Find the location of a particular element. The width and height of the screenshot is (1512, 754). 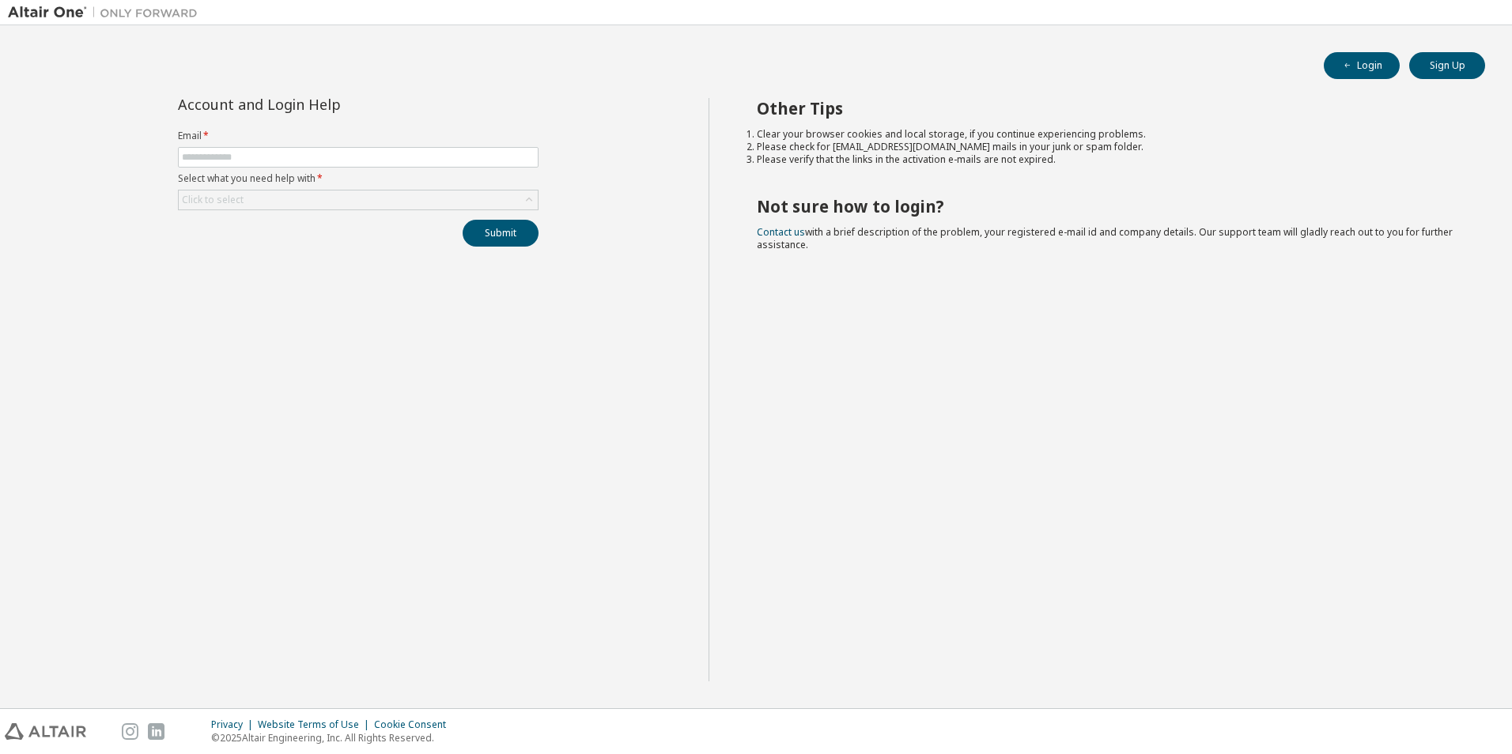

div: Website Terms of Use is located at coordinates (316, 725).